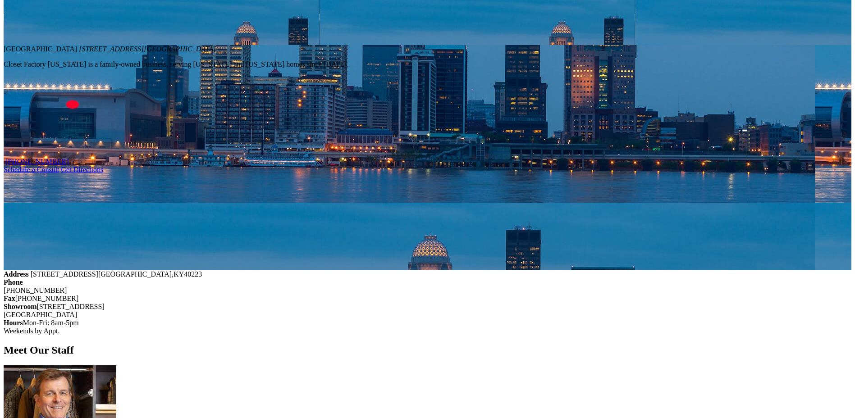  Describe the element at coordinates (13, 282) in the screenshot. I see `strong: Phone` at that location.